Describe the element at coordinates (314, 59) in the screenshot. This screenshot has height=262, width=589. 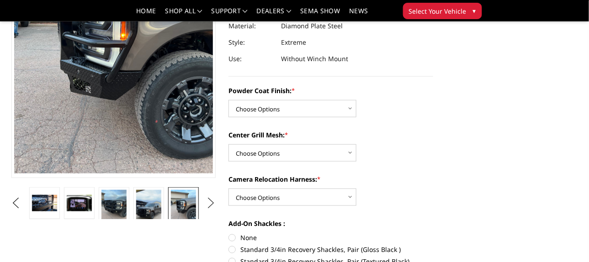
I see `dd: Without Winch Mount` at that location.